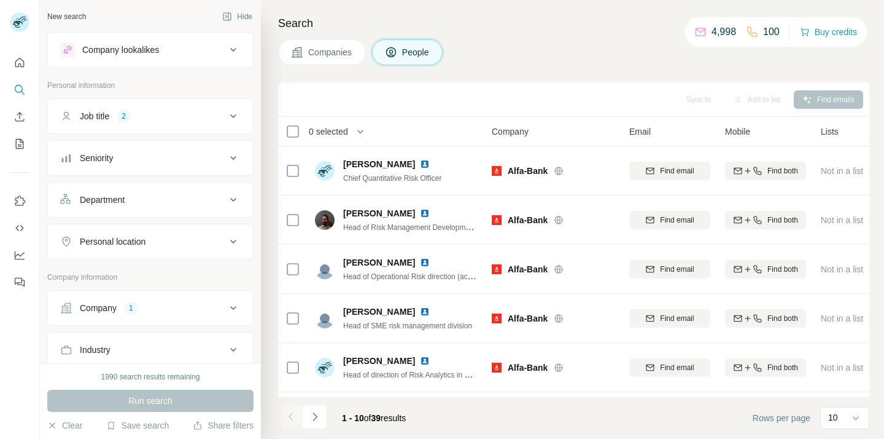 The width and height of the screenshot is (884, 439). Describe the element at coordinates (131, 308) in the screenshot. I see `div: 1` at that location.